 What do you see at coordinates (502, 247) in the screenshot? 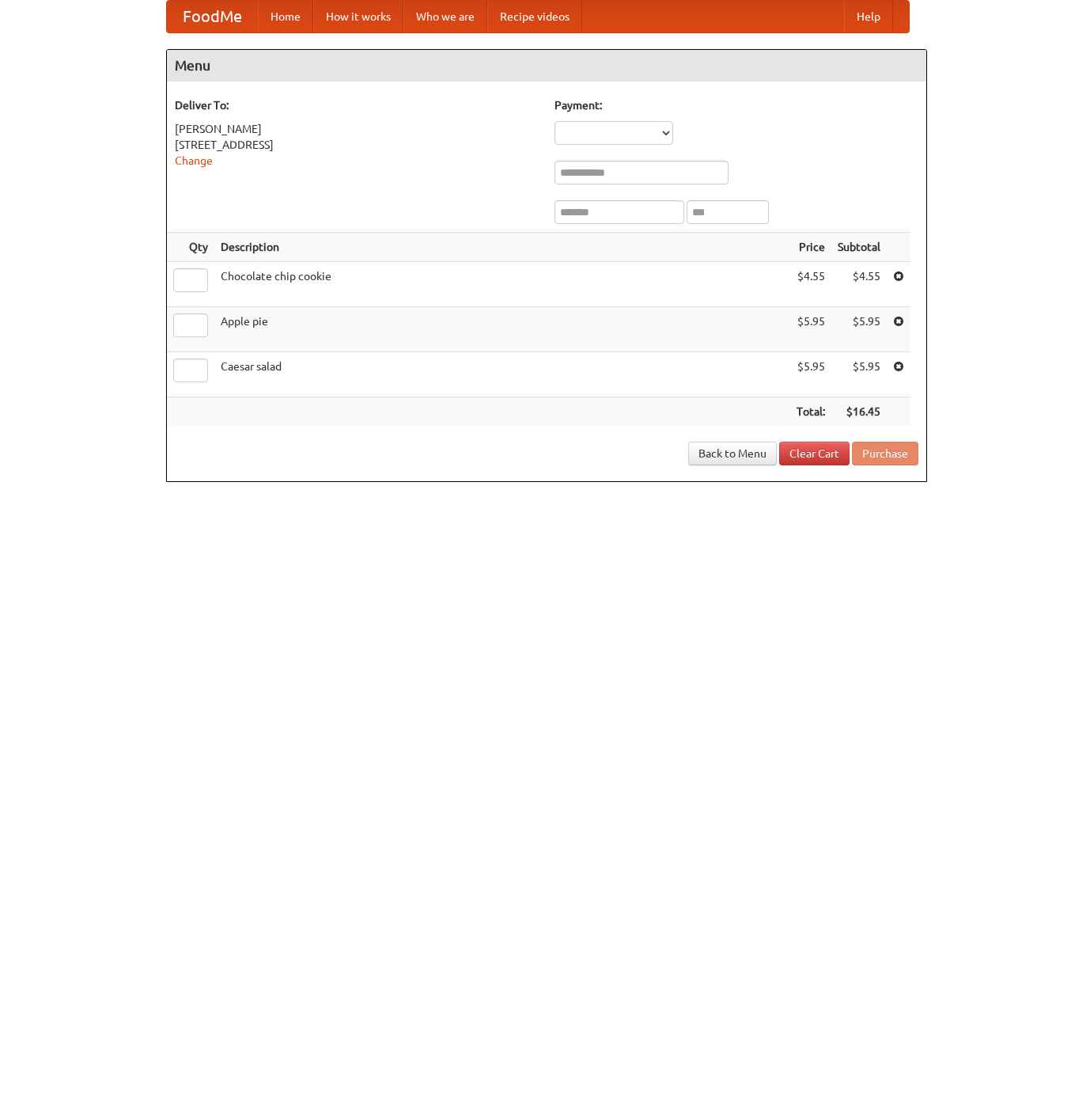
I see `th: Description` at bounding box center [502, 247].